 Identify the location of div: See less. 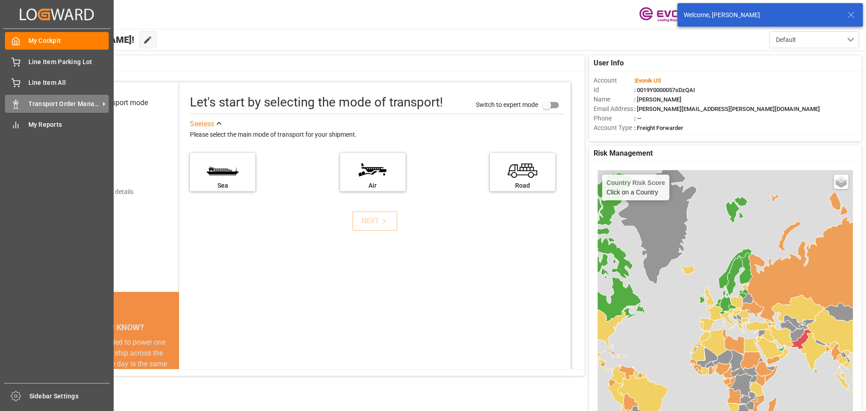
(202, 124).